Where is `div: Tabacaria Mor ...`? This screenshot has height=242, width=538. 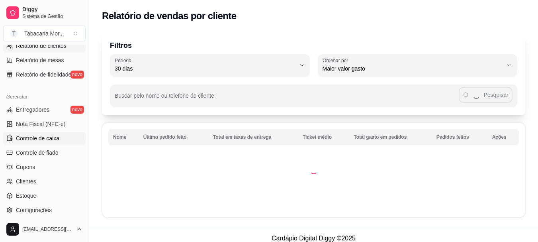
div: Tabacaria Mor ... is located at coordinates (44, 33).